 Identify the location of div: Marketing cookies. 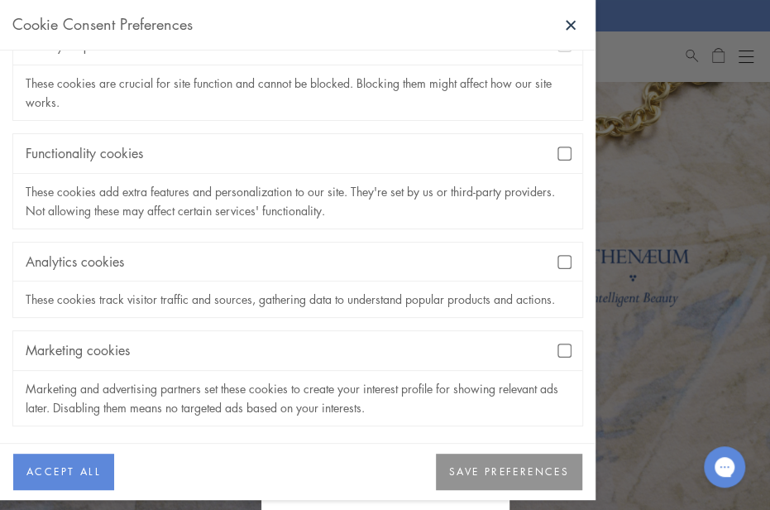
(298, 350).